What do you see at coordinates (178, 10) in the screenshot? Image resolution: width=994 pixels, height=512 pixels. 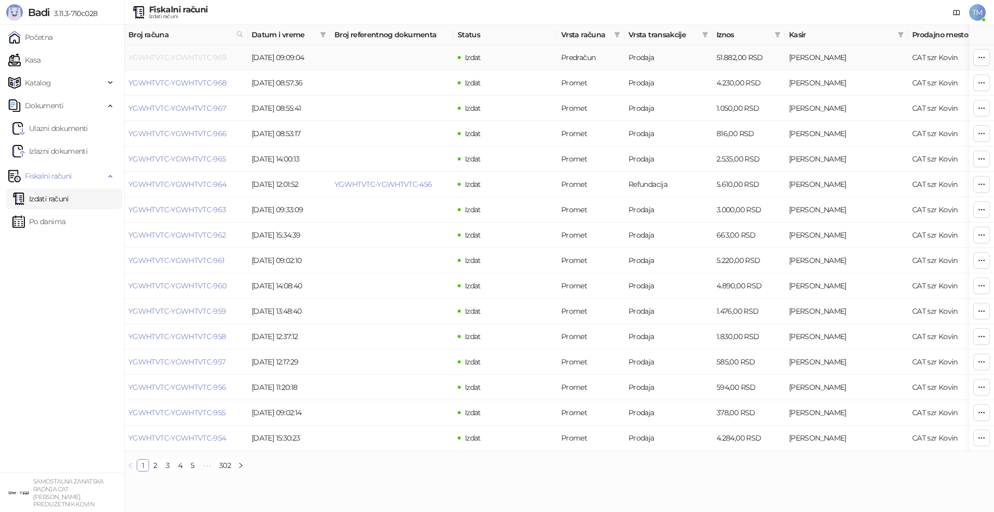 I see `div: Fiskalni računi` at bounding box center [178, 10].